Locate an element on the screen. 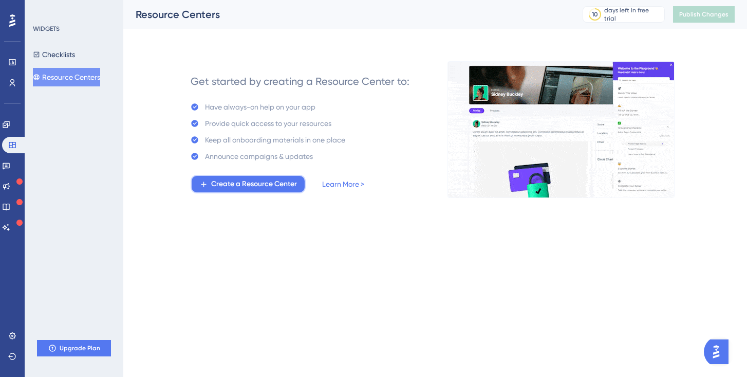 This screenshot has width=747, height=377. img: launcher-image-alternative-text is located at coordinates (12, 15).